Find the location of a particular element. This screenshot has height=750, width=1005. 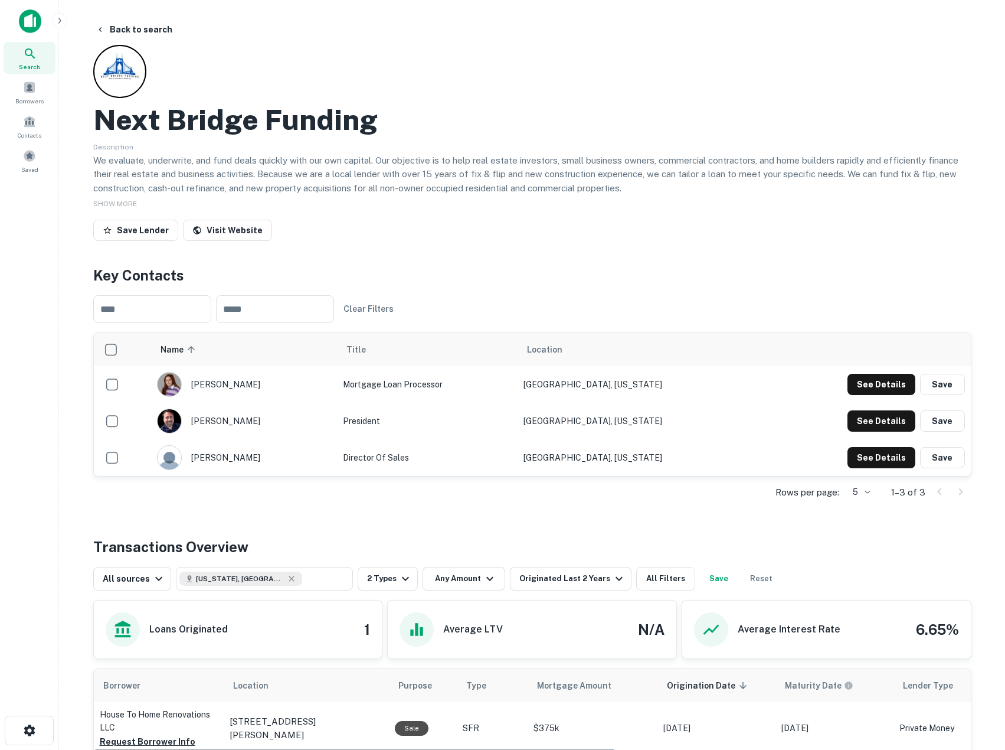

button: Save Lender is located at coordinates (136, 230).